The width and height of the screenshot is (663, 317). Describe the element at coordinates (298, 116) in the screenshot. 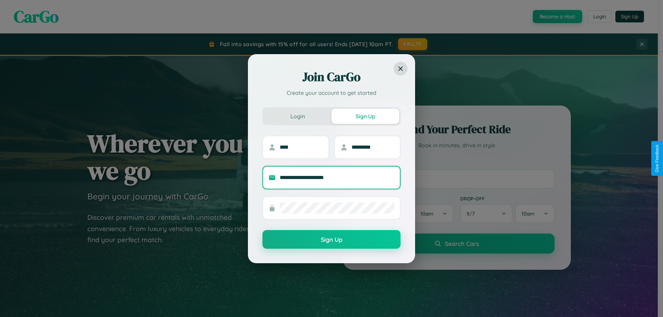

I see `button: Login` at that location.